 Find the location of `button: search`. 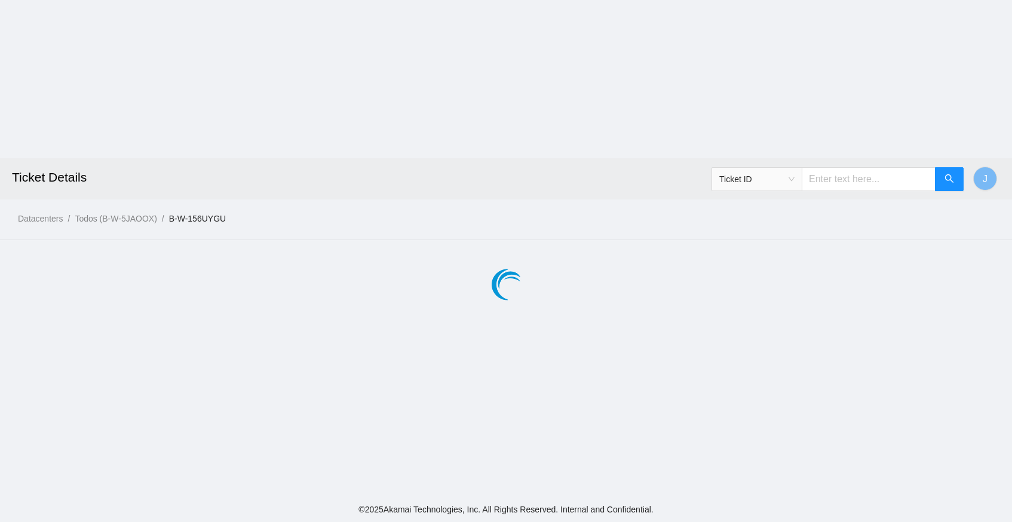

button: search is located at coordinates (950, 179).